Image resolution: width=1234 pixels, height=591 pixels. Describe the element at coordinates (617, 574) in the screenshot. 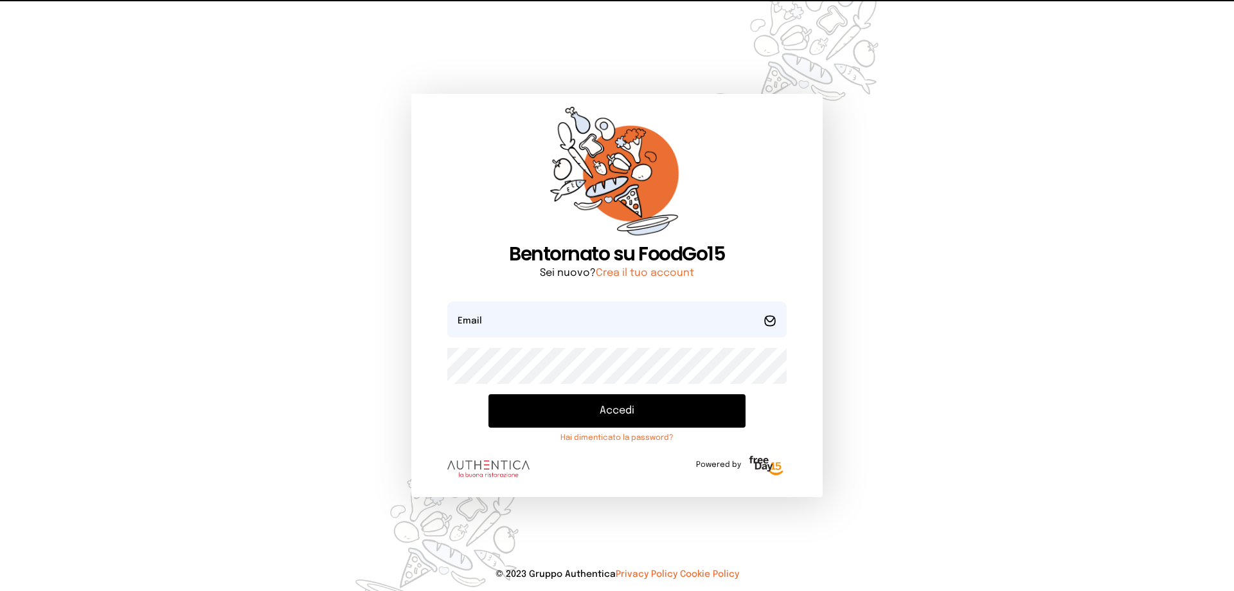

I see `p: © 2023 Gruppo Authentica` at that location.